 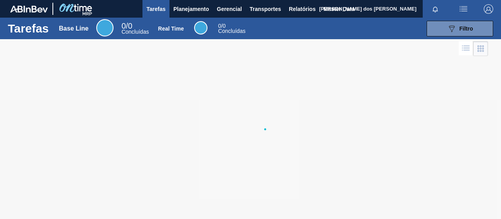 I want to click on img: userActions, so click(x=463, y=9).